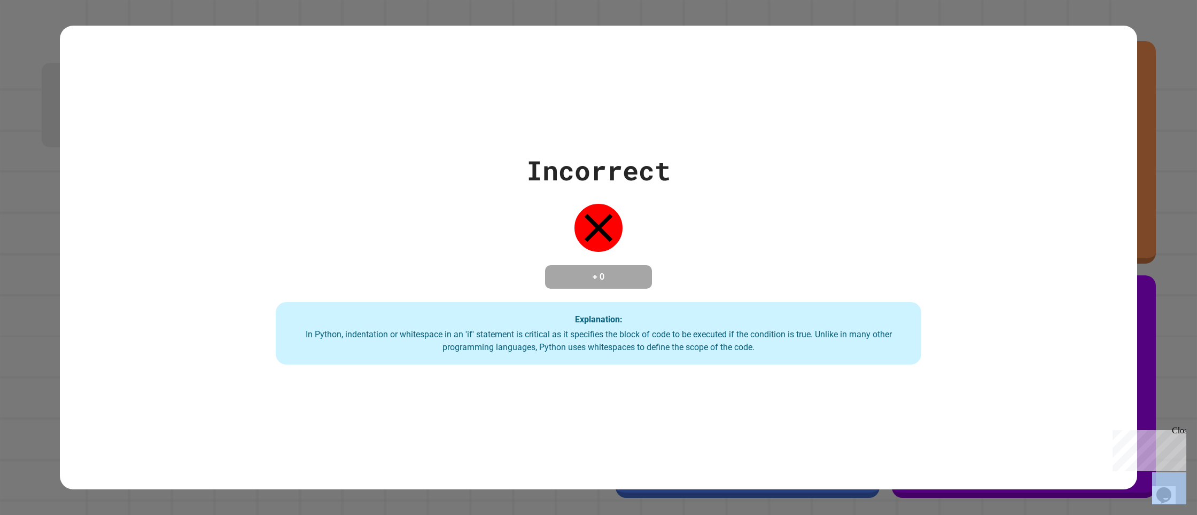 The height and width of the screenshot is (515, 1197). Describe the element at coordinates (598, 341) in the screenshot. I see `div: In Python, indentation or whitespace in an 'if' statement is critical as it specifies the block o...` at that location.